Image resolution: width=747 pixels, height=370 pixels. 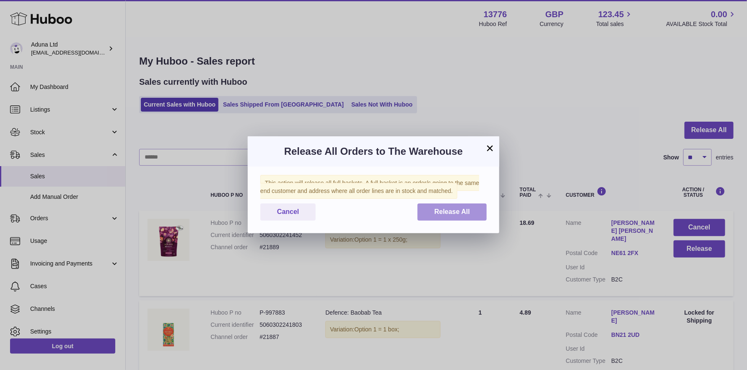 I want to click on span: Release All, so click(x=452, y=211).